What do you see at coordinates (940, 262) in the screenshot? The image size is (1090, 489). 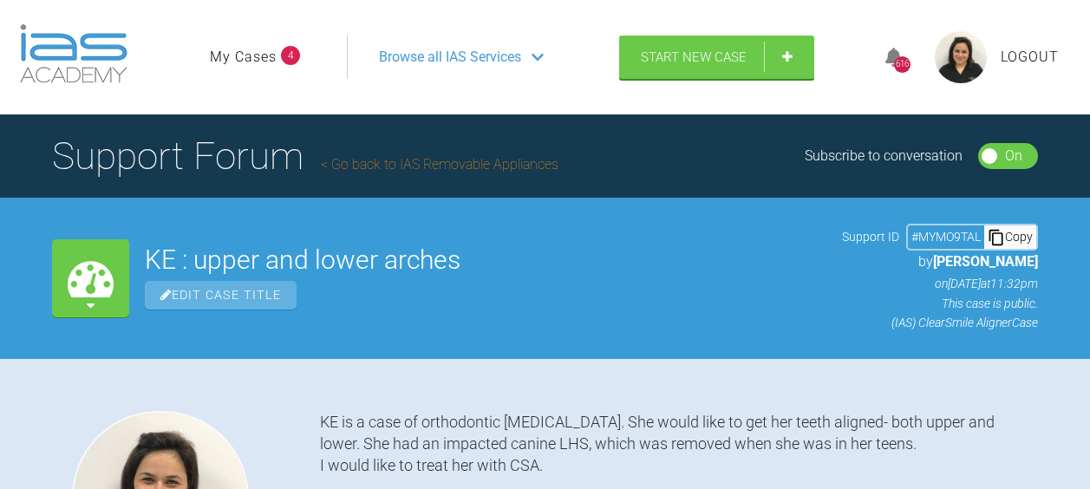 I see `p: by` at bounding box center [940, 262].